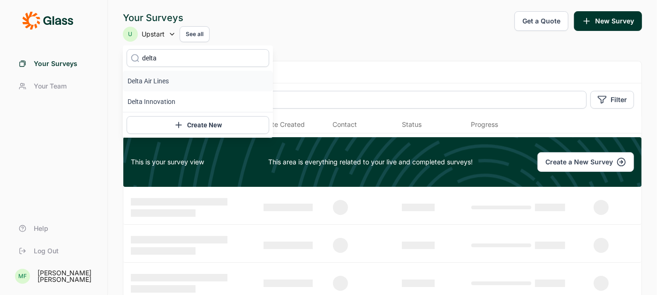 This screenshot has width=657, height=295. Describe the element at coordinates (618, 100) in the screenshot. I see `span: Filter` at that location.